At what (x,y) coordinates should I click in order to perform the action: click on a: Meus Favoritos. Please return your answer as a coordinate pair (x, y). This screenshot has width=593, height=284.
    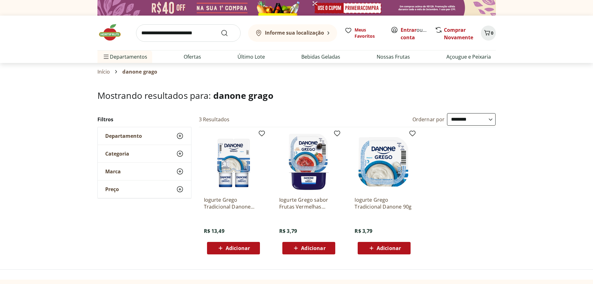
    Looking at the image, I should click on (364, 33).